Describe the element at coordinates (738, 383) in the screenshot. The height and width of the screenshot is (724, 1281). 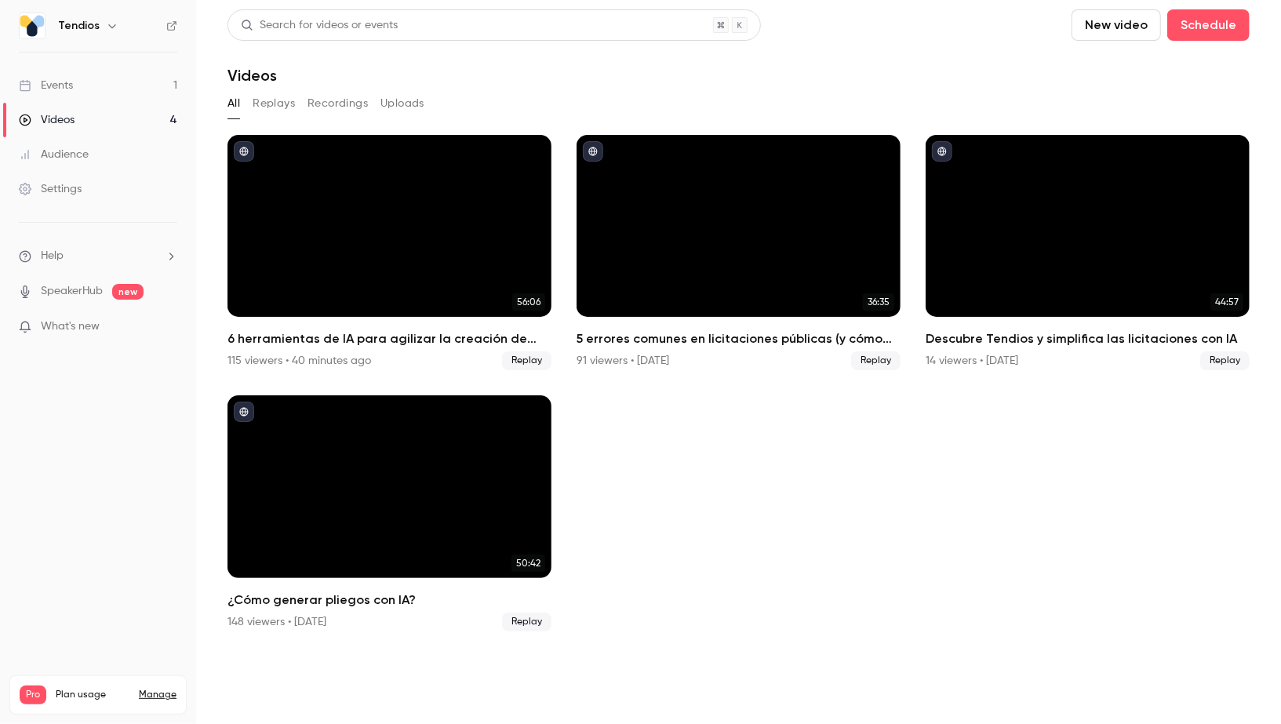
I see `ul: Videos` at that location.